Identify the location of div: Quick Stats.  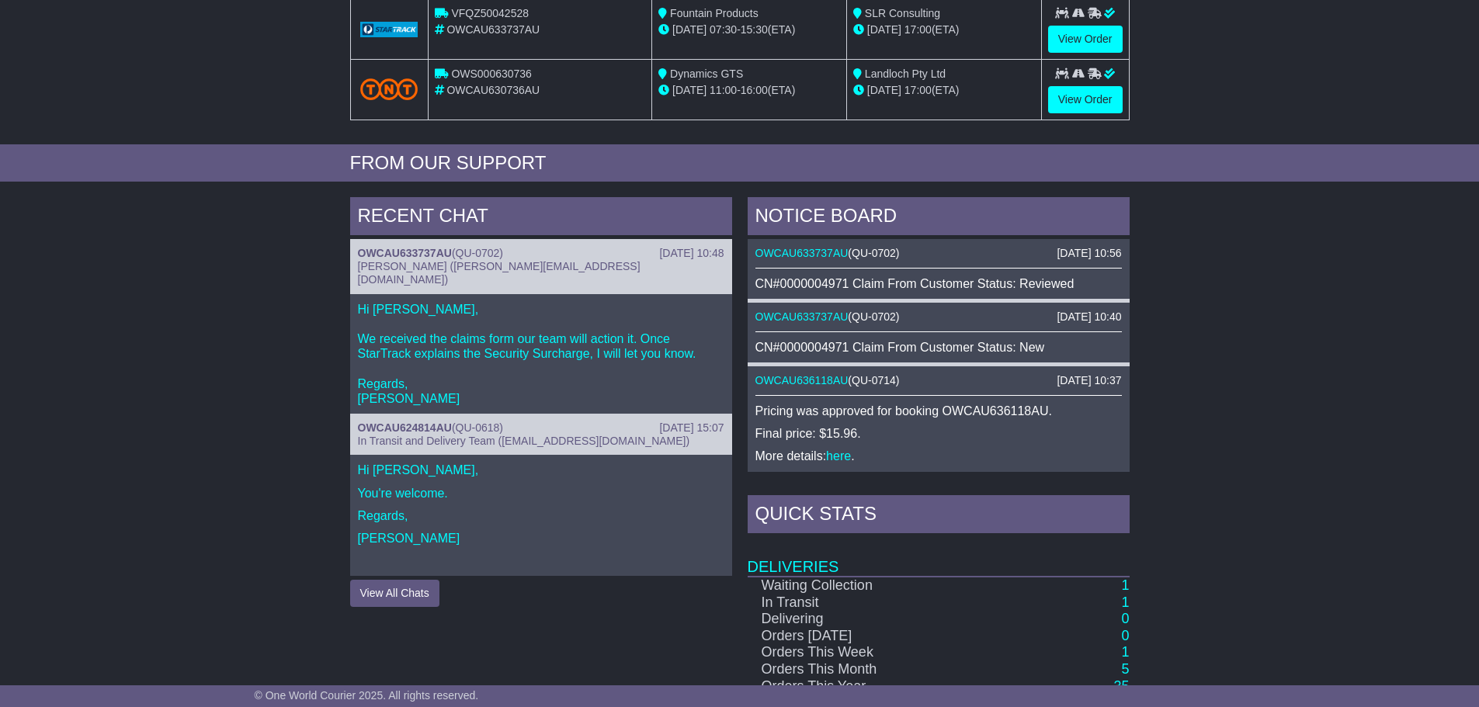
(938, 516).